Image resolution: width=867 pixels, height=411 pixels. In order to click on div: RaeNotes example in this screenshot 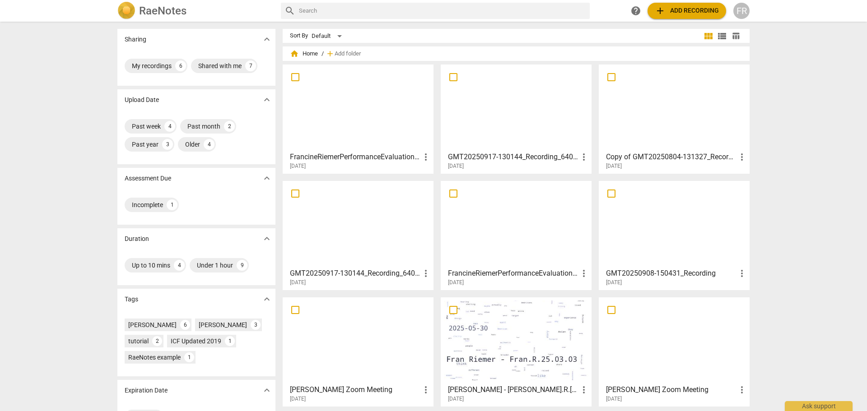, I will do `click(154, 358)`.